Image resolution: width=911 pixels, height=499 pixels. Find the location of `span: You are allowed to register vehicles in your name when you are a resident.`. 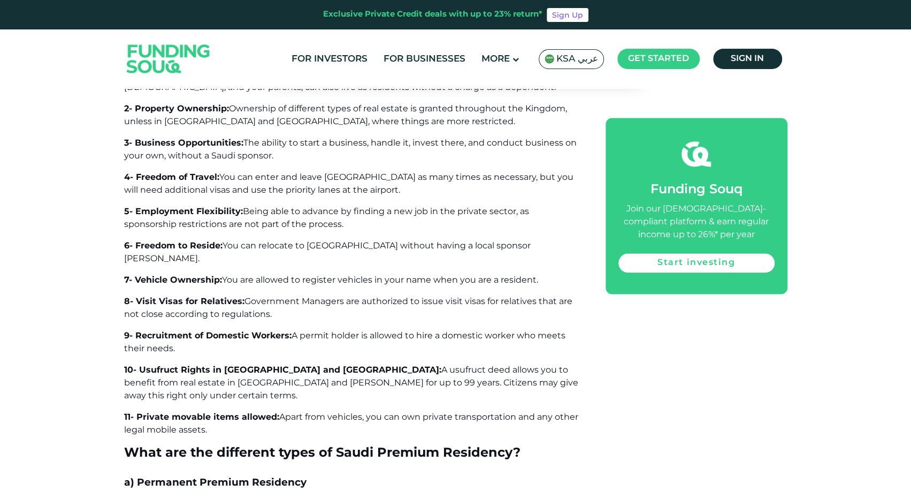

span: You are allowed to register vehicles in your name when you are a resident. is located at coordinates (380, 279).